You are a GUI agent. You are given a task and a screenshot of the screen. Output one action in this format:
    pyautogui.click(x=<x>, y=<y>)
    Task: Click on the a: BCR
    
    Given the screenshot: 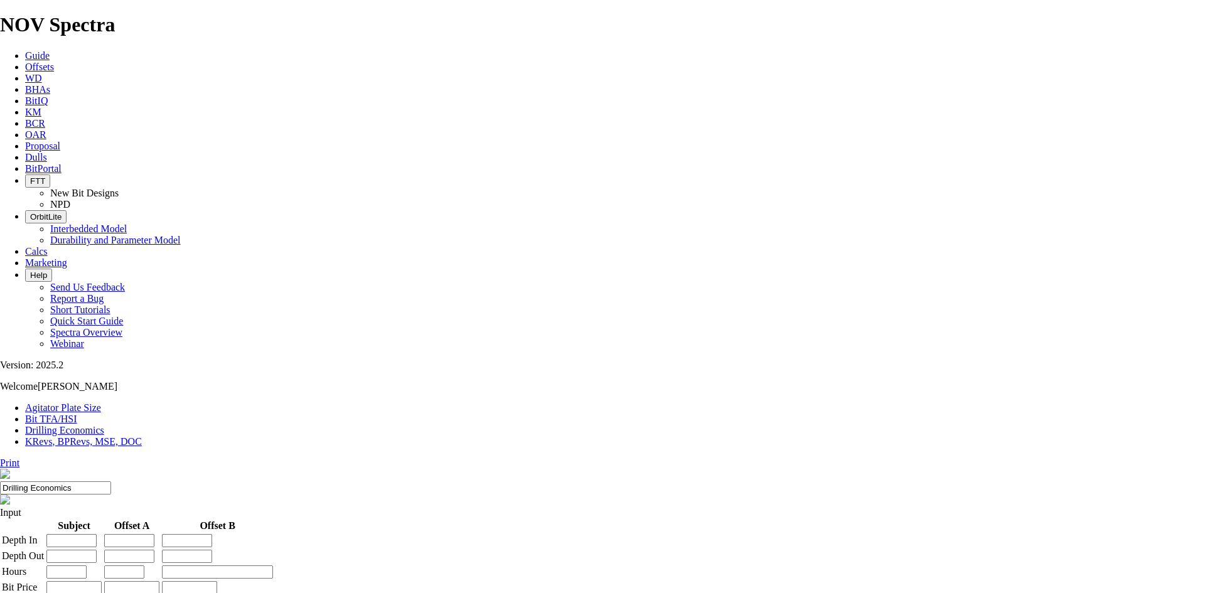 What is the action you would take?
    pyautogui.click(x=35, y=123)
    